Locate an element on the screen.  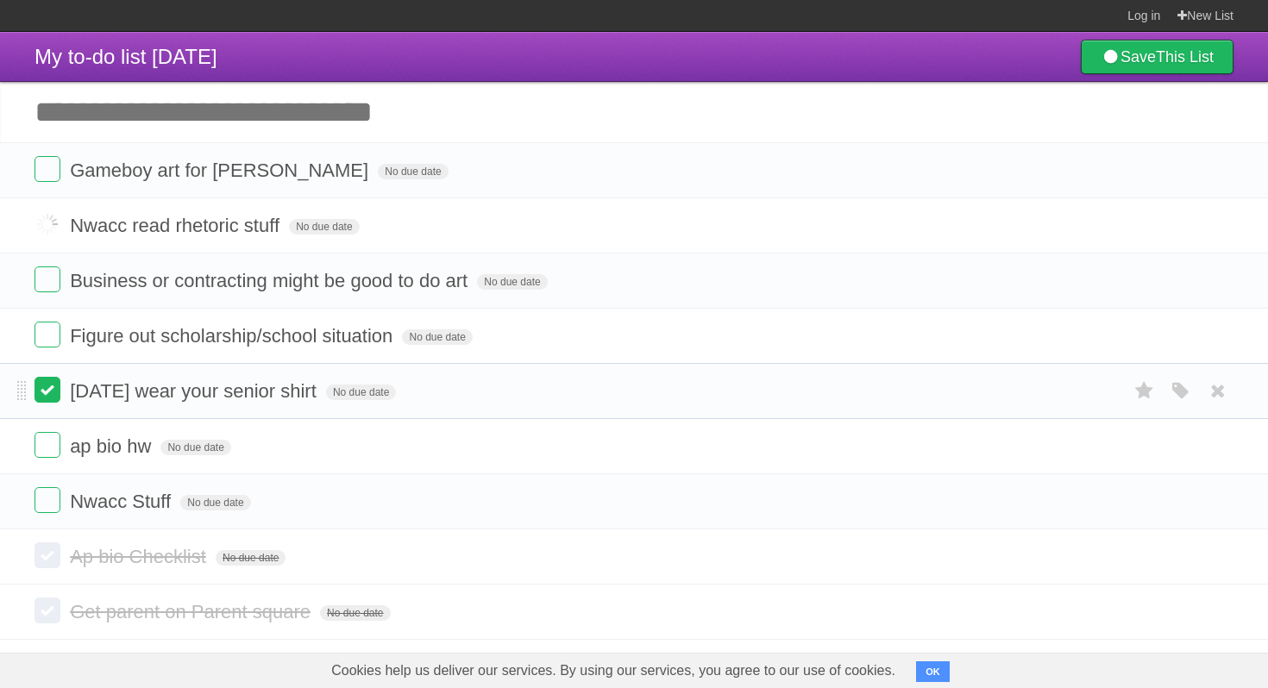
a: SaveThis List is located at coordinates (1156, 57).